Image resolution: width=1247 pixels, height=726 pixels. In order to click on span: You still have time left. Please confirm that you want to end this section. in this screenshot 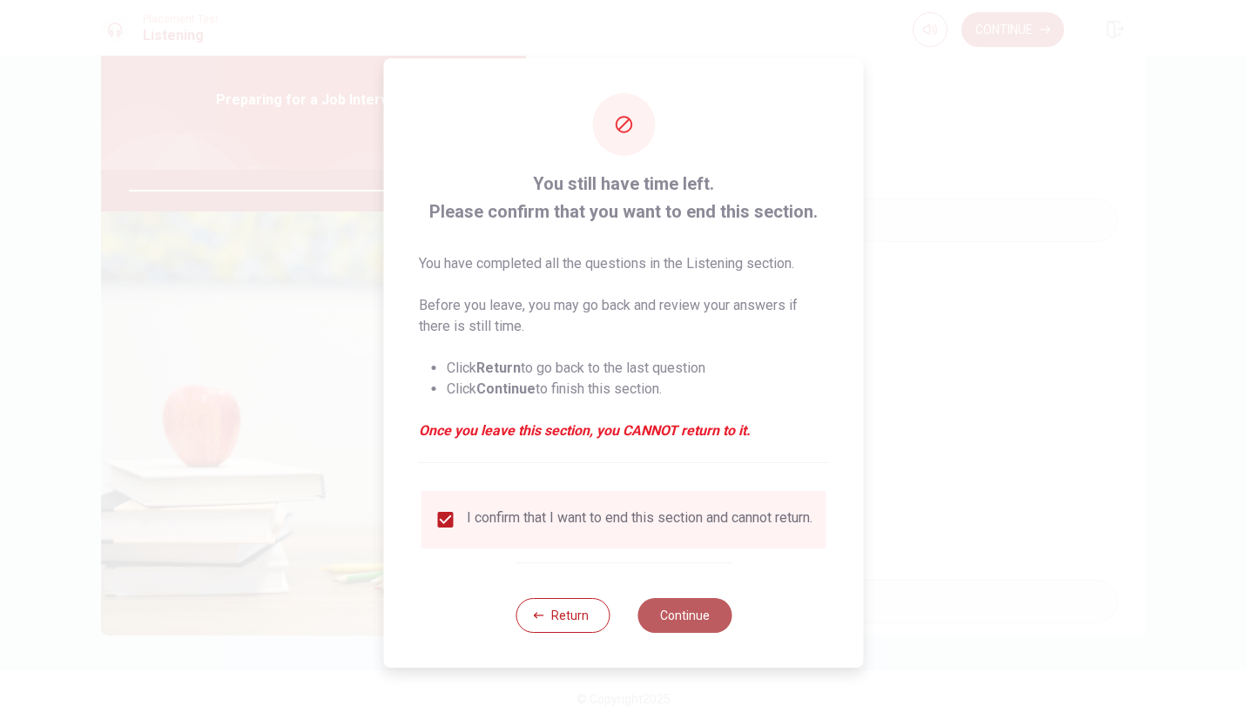, I will do `click(623, 198)`.